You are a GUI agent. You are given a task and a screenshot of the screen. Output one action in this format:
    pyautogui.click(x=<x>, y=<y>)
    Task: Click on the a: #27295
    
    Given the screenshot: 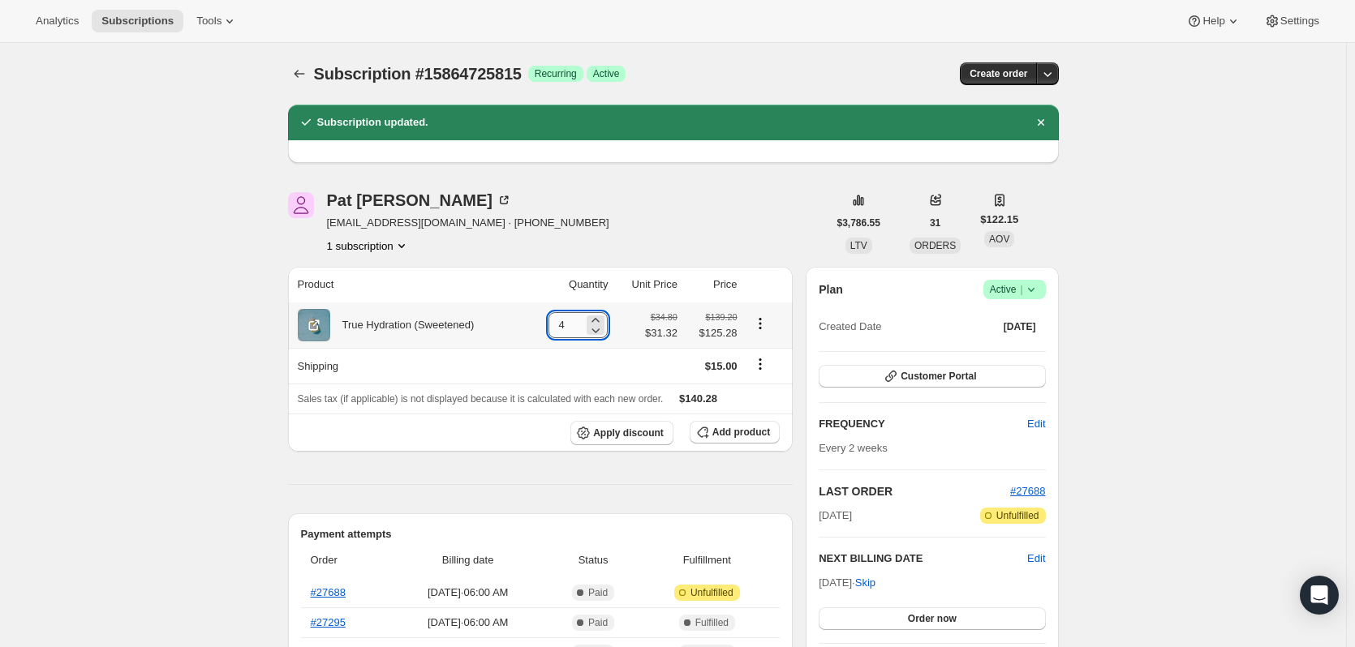 What is the action you would take?
    pyautogui.click(x=328, y=622)
    